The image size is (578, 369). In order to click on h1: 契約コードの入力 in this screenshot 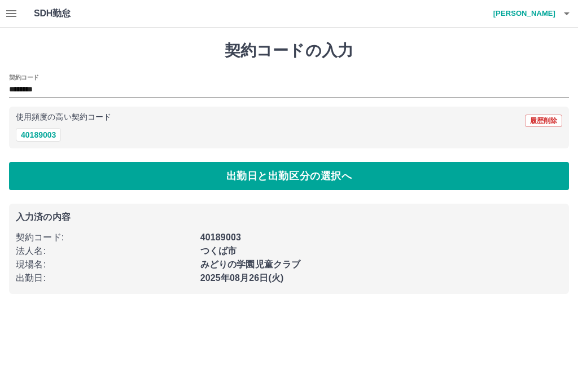, I will do `click(289, 51)`.